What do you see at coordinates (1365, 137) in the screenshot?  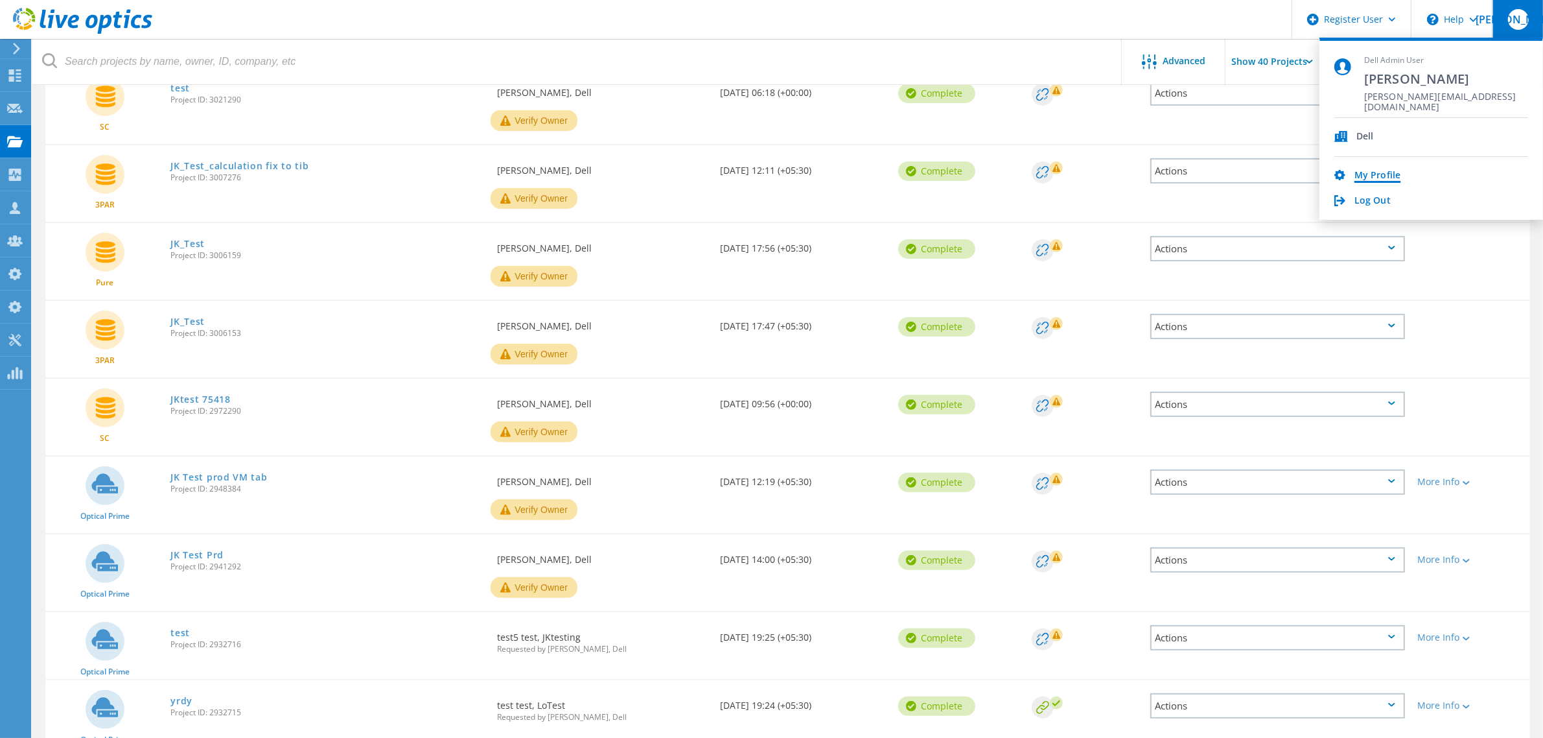 I see `span: Dell` at bounding box center [1365, 137].